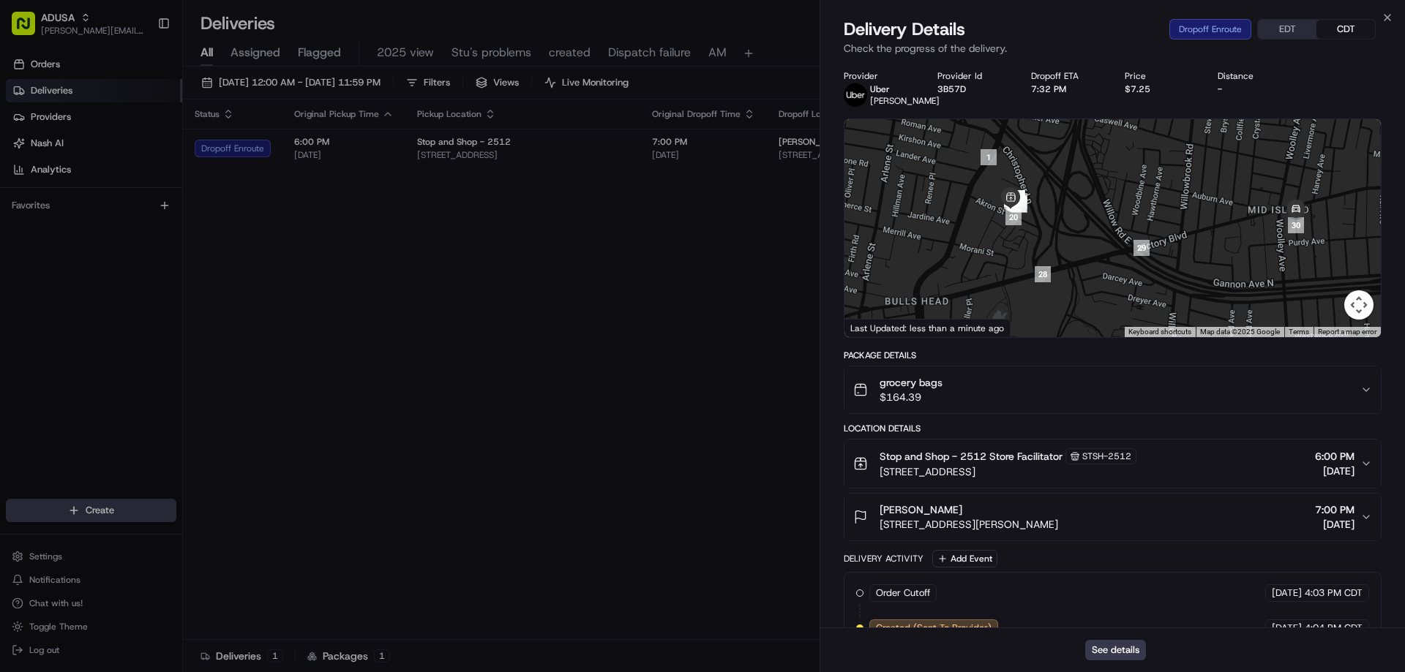 This screenshot has width=1405, height=672. I want to click on button: Keyboard shortcuts, so click(1160, 332).